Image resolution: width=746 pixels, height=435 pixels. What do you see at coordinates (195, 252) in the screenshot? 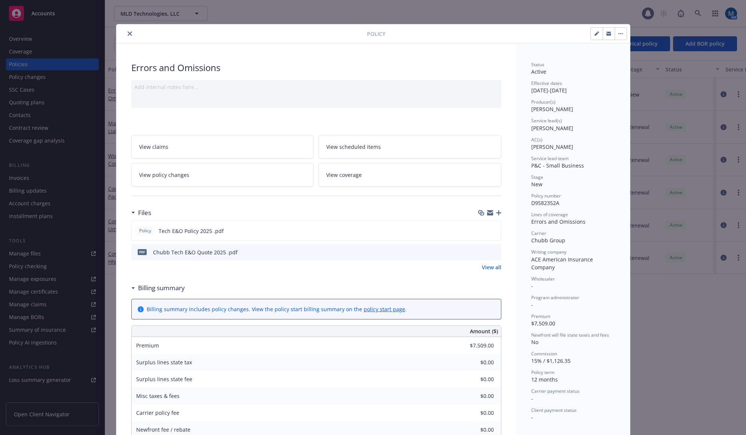
I see `div: Chubb Tech E&O Quote 2025 .pdf` at bounding box center [195, 252].